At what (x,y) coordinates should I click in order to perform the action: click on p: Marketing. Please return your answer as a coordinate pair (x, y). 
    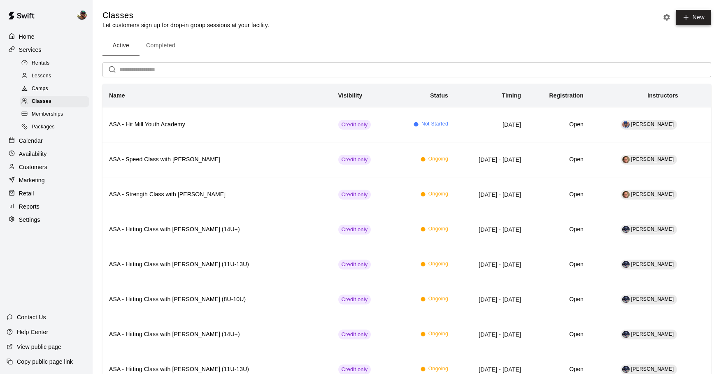
    Looking at the image, I should click on (32, 180).